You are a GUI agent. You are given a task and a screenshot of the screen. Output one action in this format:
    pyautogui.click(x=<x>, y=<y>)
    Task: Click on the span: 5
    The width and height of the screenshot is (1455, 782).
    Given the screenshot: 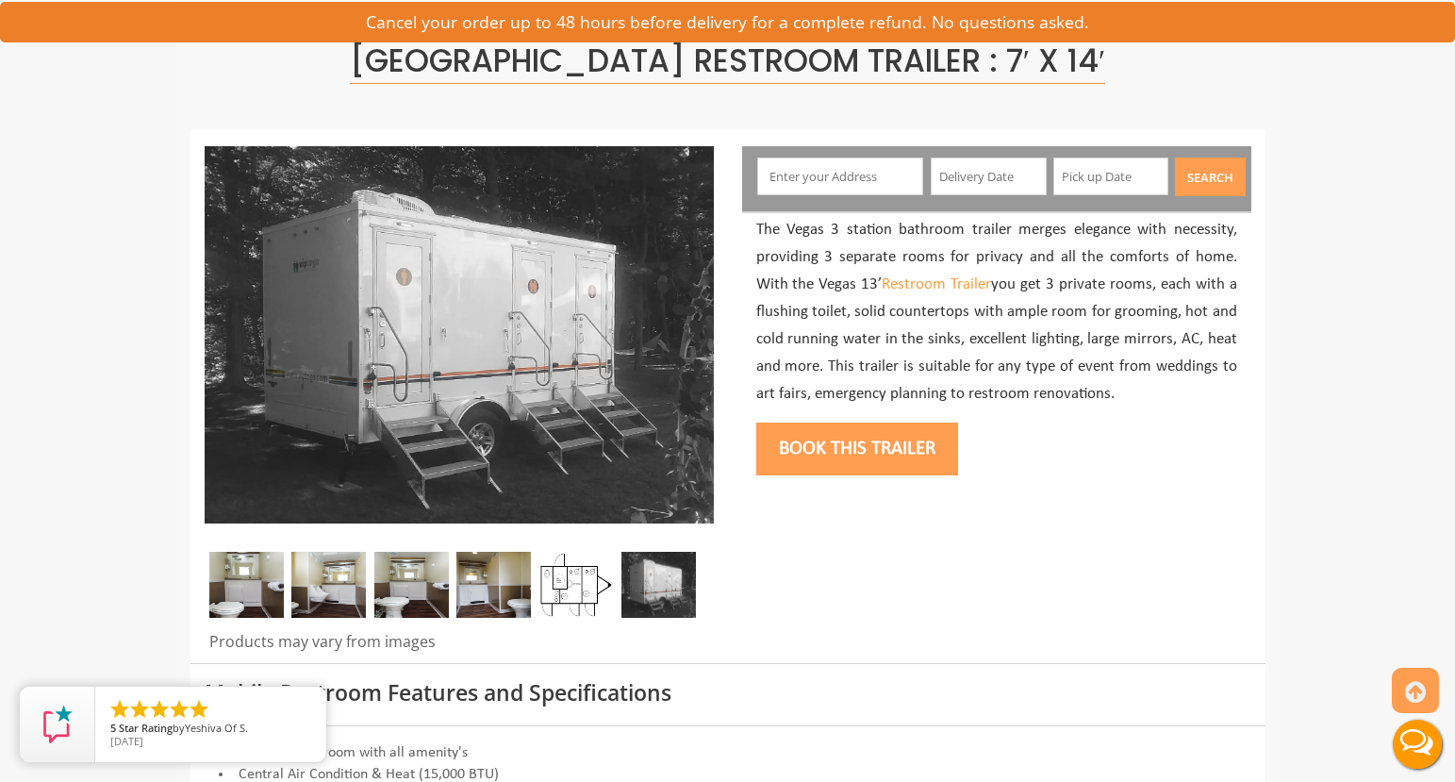 What is the action you would take?
    pyautogui.click(x=113, y=727)
    